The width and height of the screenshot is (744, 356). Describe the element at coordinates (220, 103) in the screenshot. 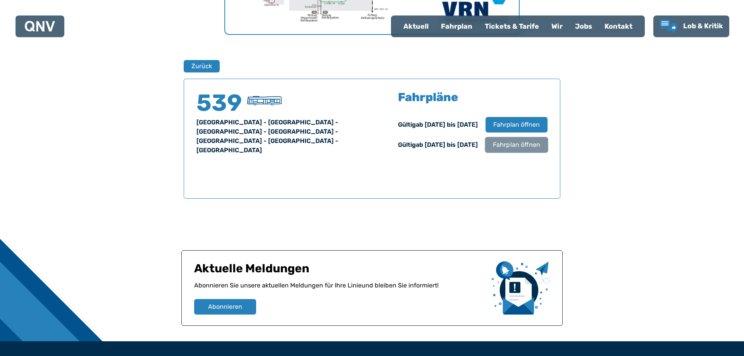

I see `h4: 539` at that location.